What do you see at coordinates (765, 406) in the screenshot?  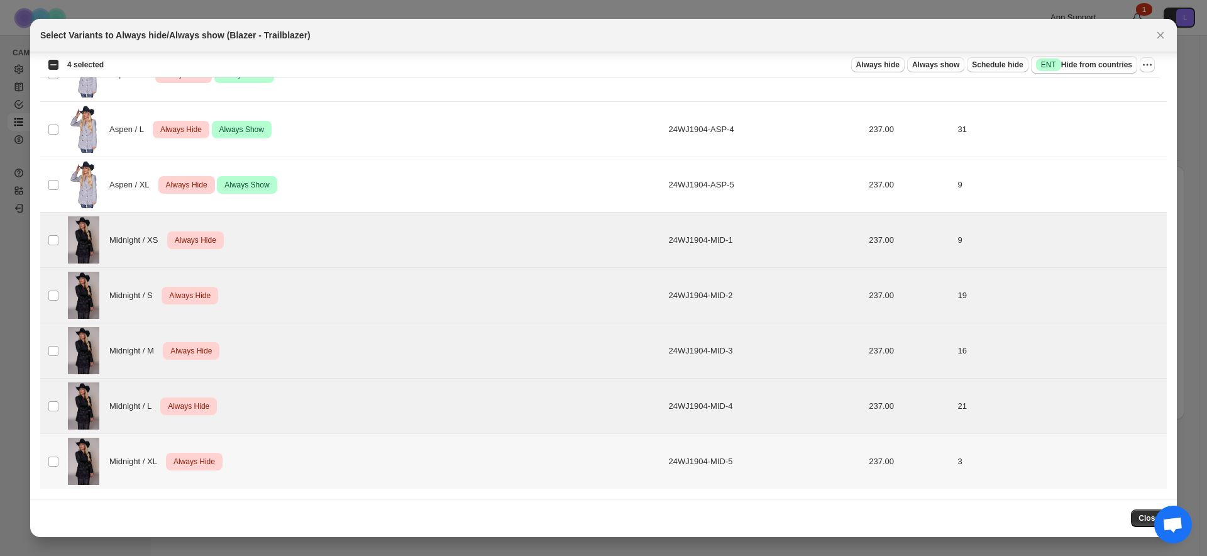 I see `td: 24WJ1904-MID-4` at bounding box center [765, 406].